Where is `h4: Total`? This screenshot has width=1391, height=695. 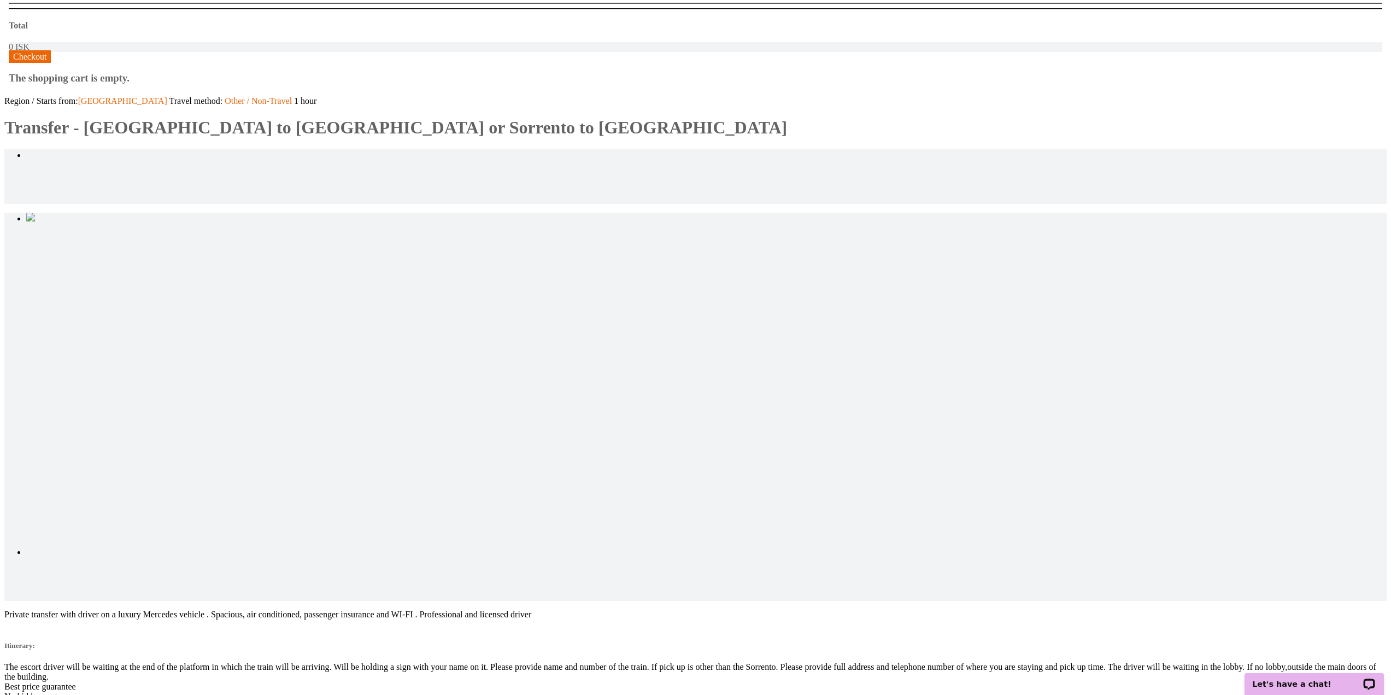 h4: Total is located at coordinates (695, 26).